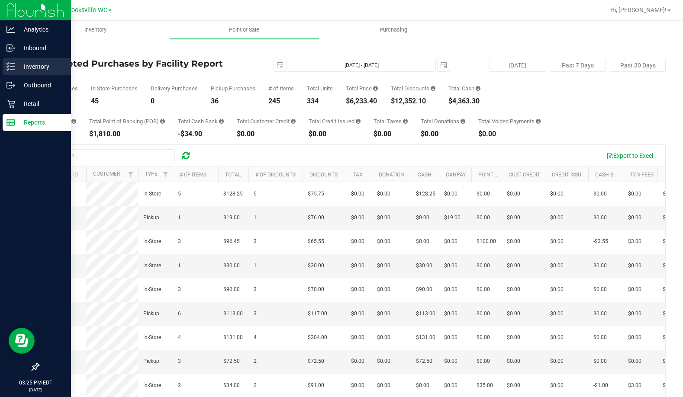 The image size is (683, 397). What do you see at coordinates (244, 30) in the screenshot?
I see `span: Point of Sale` at bounding box center [244, 30].